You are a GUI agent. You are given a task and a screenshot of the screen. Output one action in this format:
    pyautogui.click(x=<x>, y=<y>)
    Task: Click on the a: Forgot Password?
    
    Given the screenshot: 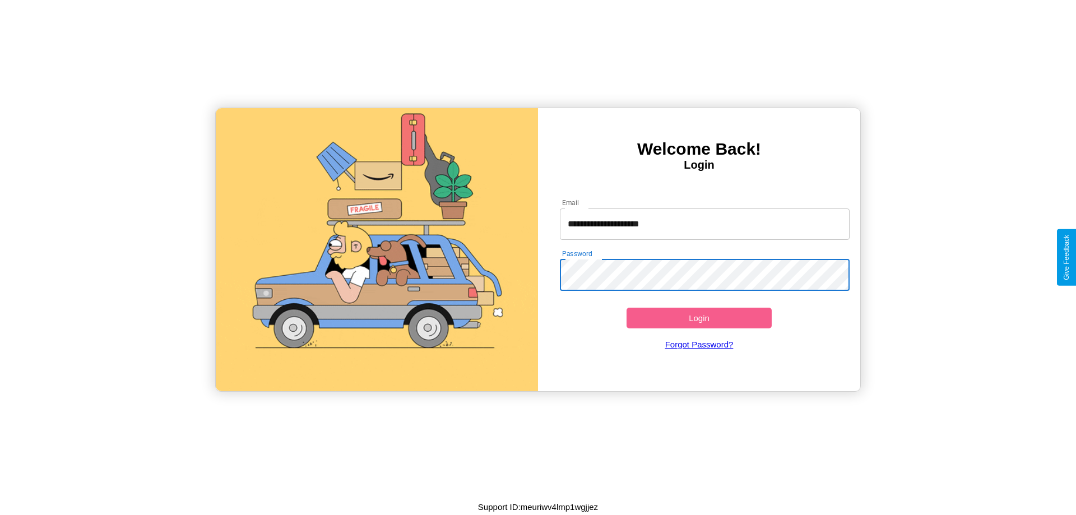 What is the action you would take?
    pyautogui.click(x=700, y=344)
    